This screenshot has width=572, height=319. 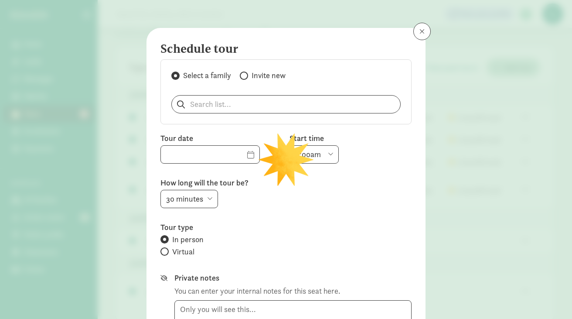 I want to click on span: Select a family, so click(x=207, y=75).